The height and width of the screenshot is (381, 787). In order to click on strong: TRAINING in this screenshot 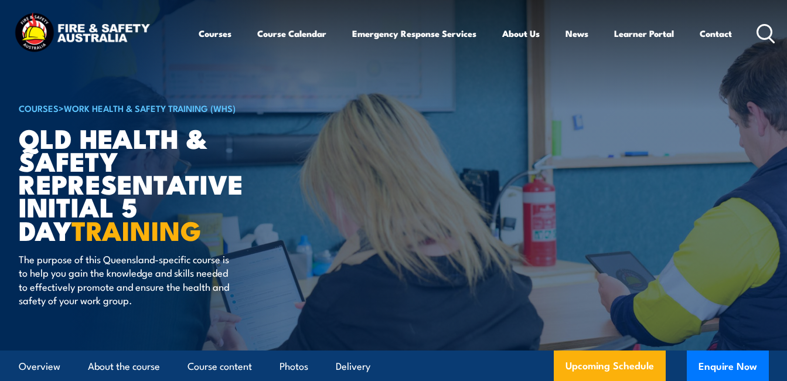, I will do `click(136, 229)`.